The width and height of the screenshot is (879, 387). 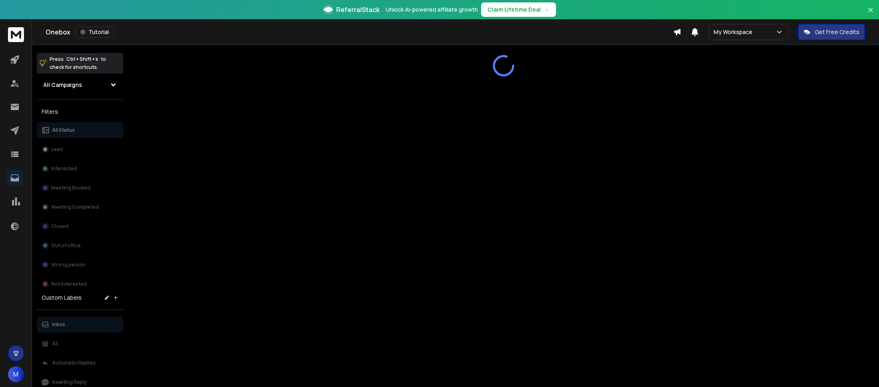 What do you see at coordinates (359, 32) in the screenshot?
I see `div: Onebox` at bounding box center [359, 32].